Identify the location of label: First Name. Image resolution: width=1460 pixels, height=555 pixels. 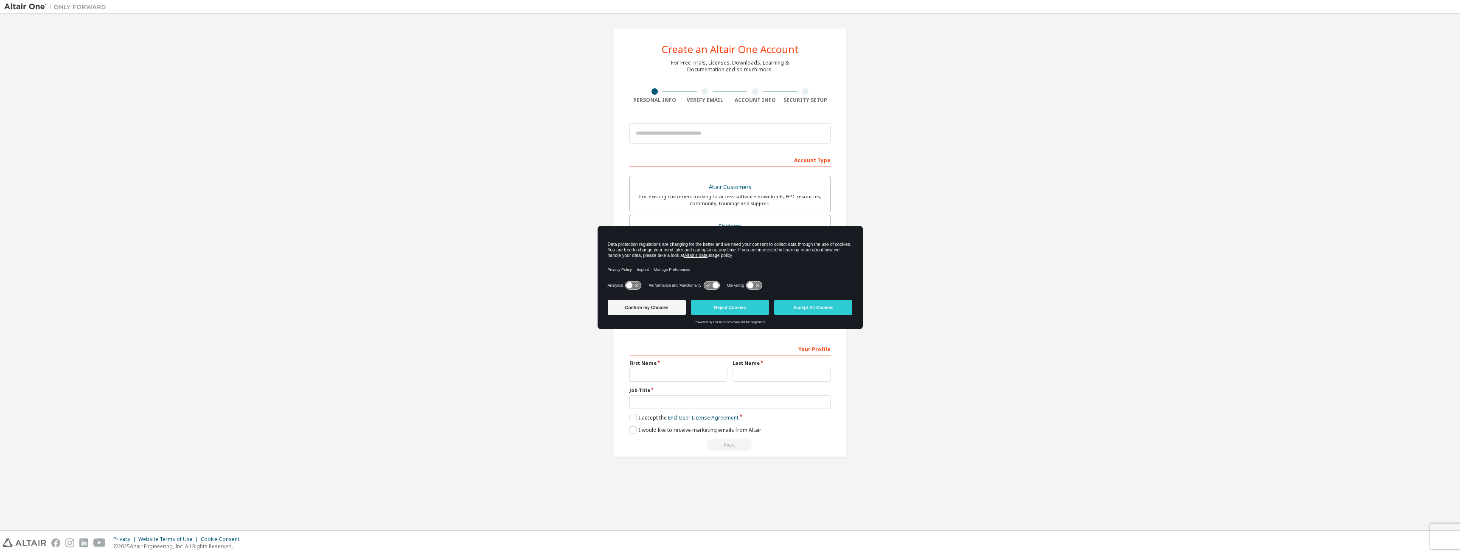
(678, 363).